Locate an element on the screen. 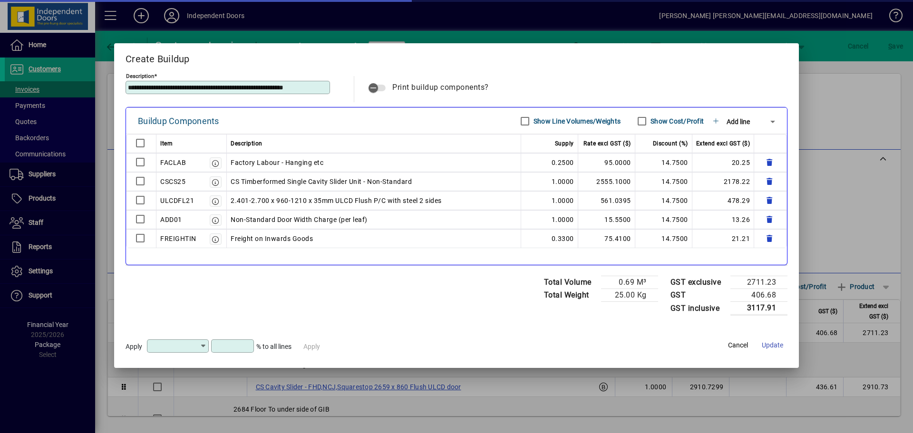  span: Item is located at coordinates (167, 144).